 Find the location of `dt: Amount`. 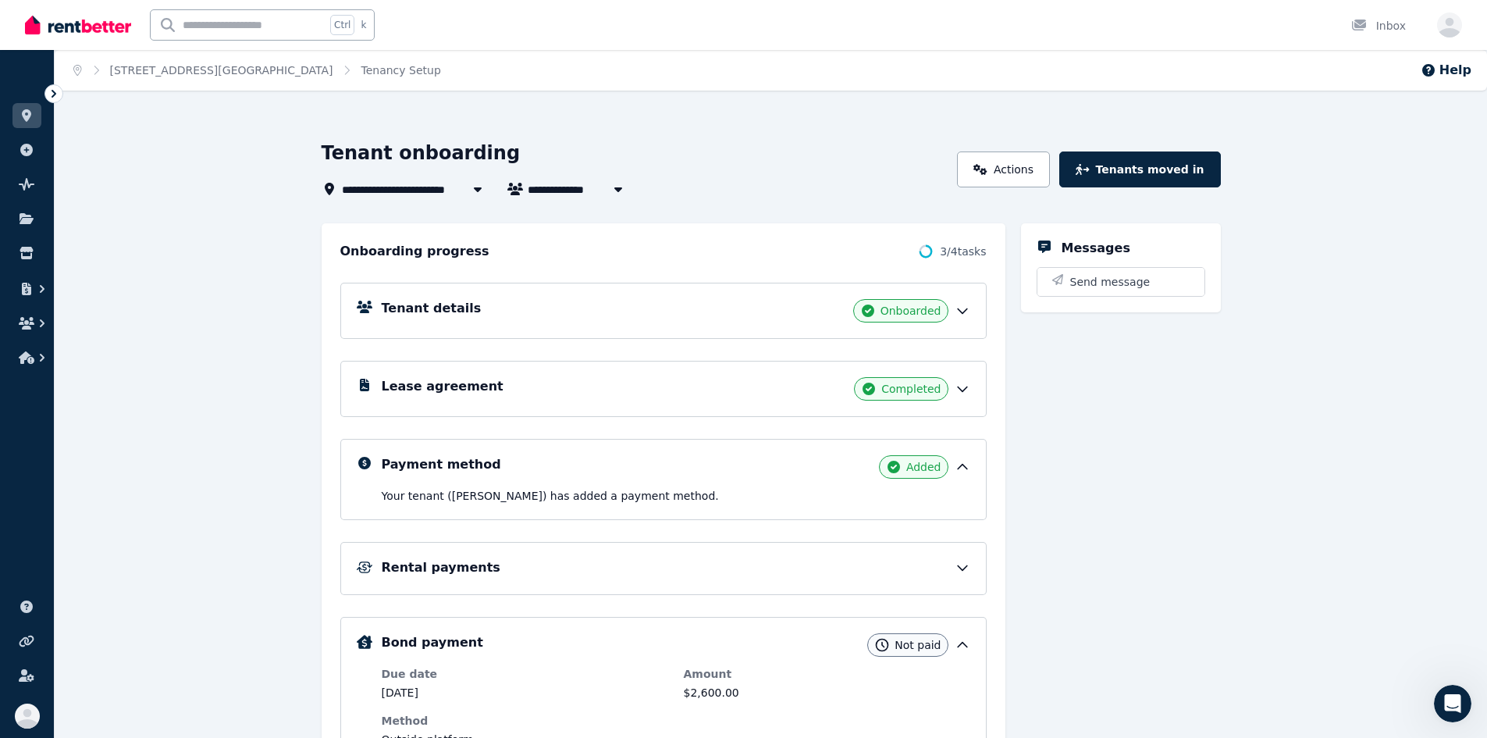

dt: Amount is located at coordinates (827, 674).